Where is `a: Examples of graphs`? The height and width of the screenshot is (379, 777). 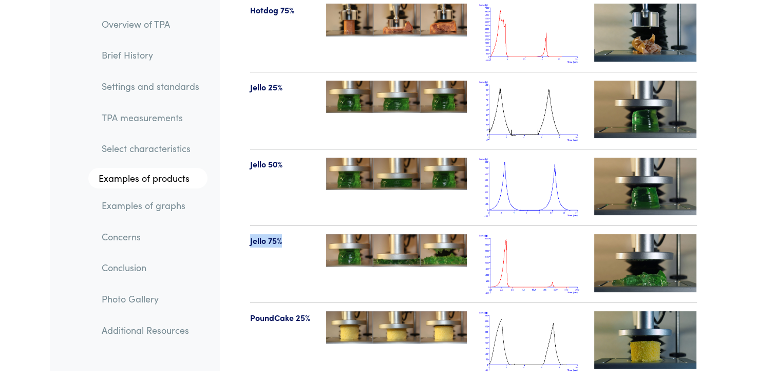
a: Examples of graphs is located at coordinates (150, 205).